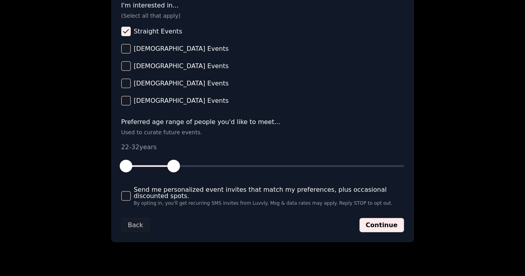 Image resolution: width=525 pixels, height=276 pixels. What do you see at coordinates (263, 147) in the screenshot?
I see `p: 22 - 32 years` at bounding box center [263, 147].